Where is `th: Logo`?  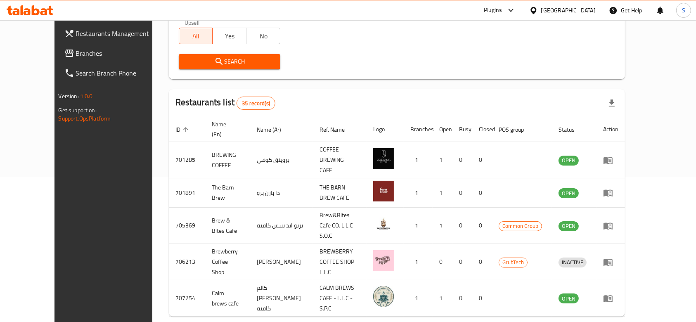
th: Logo is located at coordinates (385, 129).